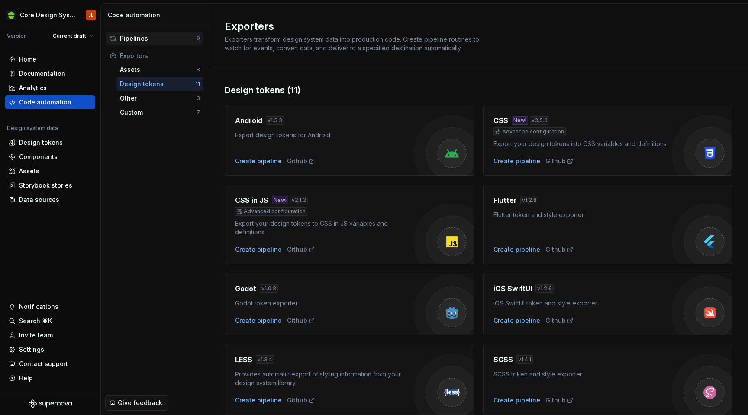 The height and width of the screenshot is (415, 748). I want to click on a: Data sources, so click(50, 200).